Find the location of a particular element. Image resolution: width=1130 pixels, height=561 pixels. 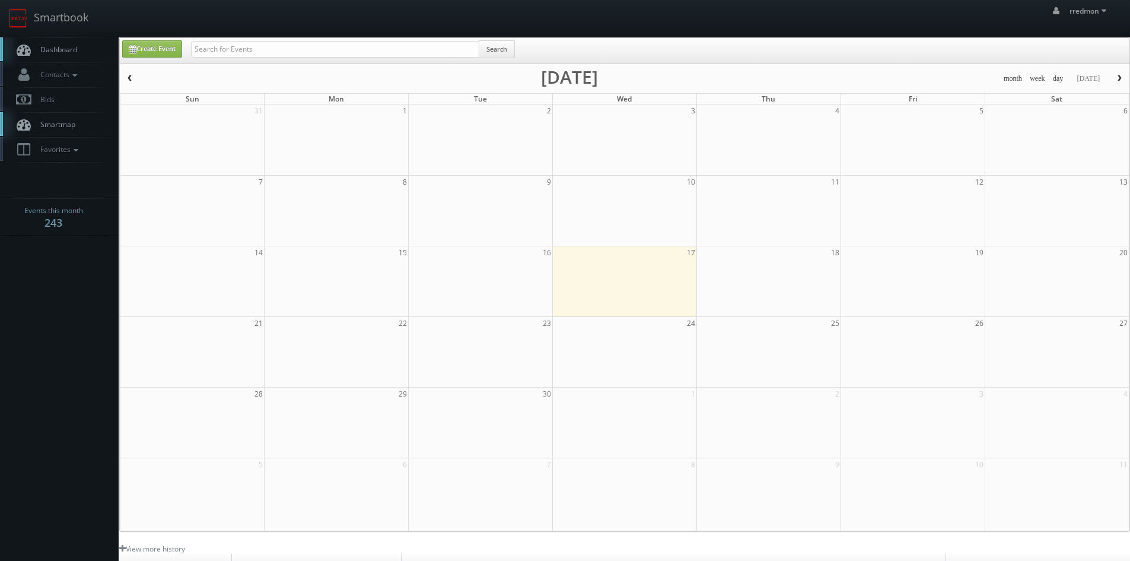

span: Sat is located at coordinates (1057, 98).